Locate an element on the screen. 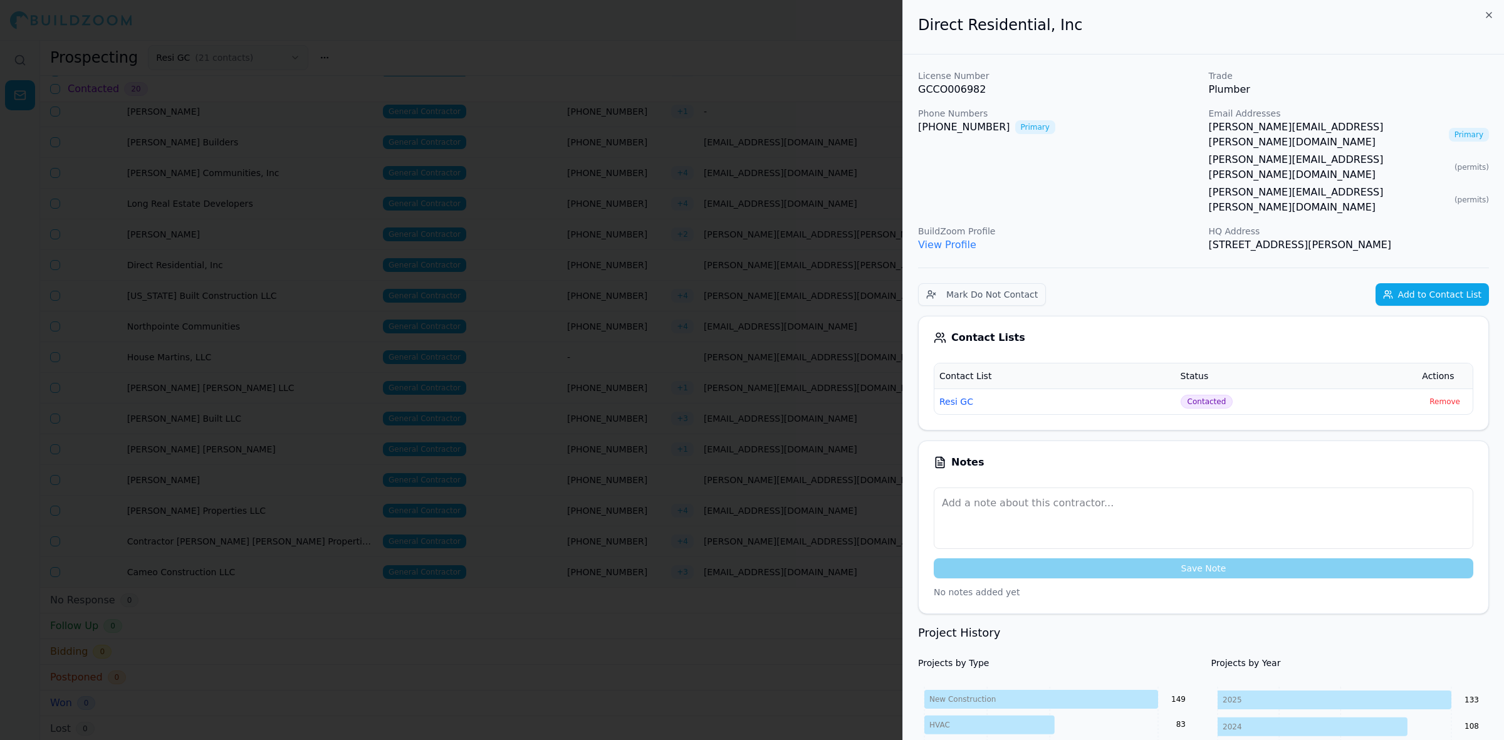  th: Status is located at coordinates (1297, 376).